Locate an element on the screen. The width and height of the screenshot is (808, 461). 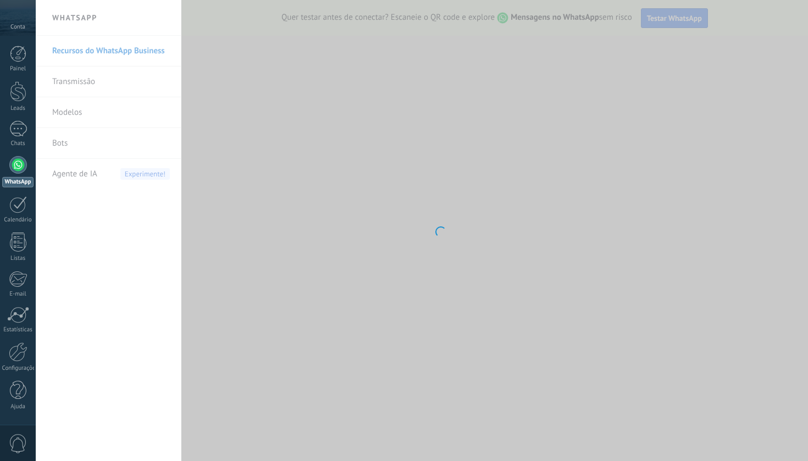
span: Conta is located at coordinates (18, 27).